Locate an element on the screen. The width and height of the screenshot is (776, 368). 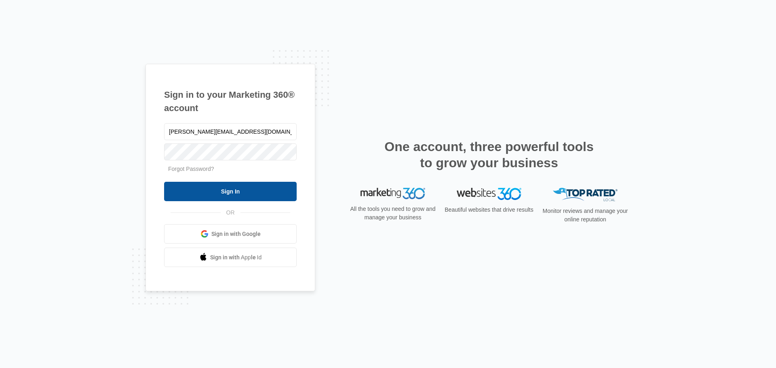
a: Sign in with Apple Id is located at coordinates (230, 257).